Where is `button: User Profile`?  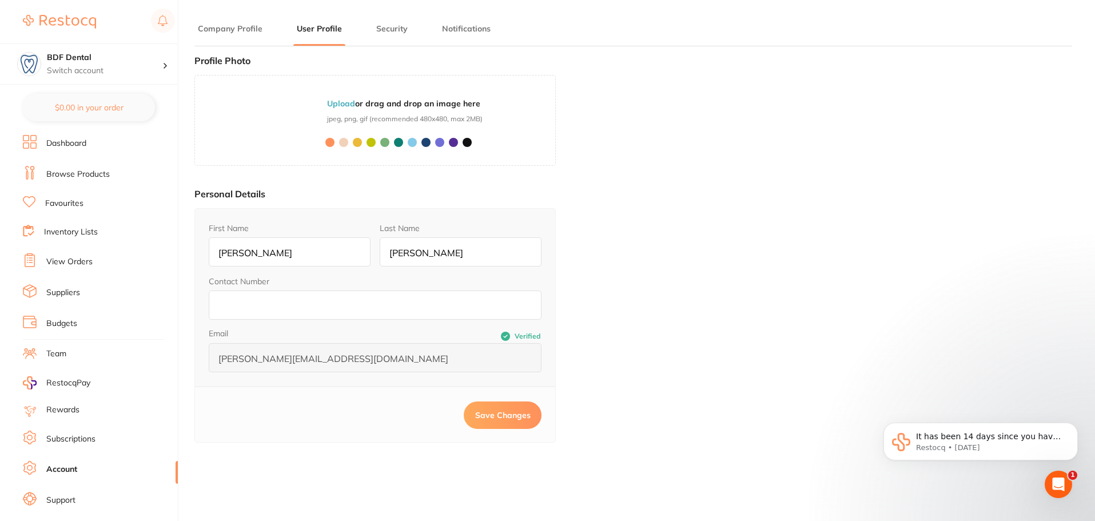
button: User Profile is located at coordinates (319, 29).